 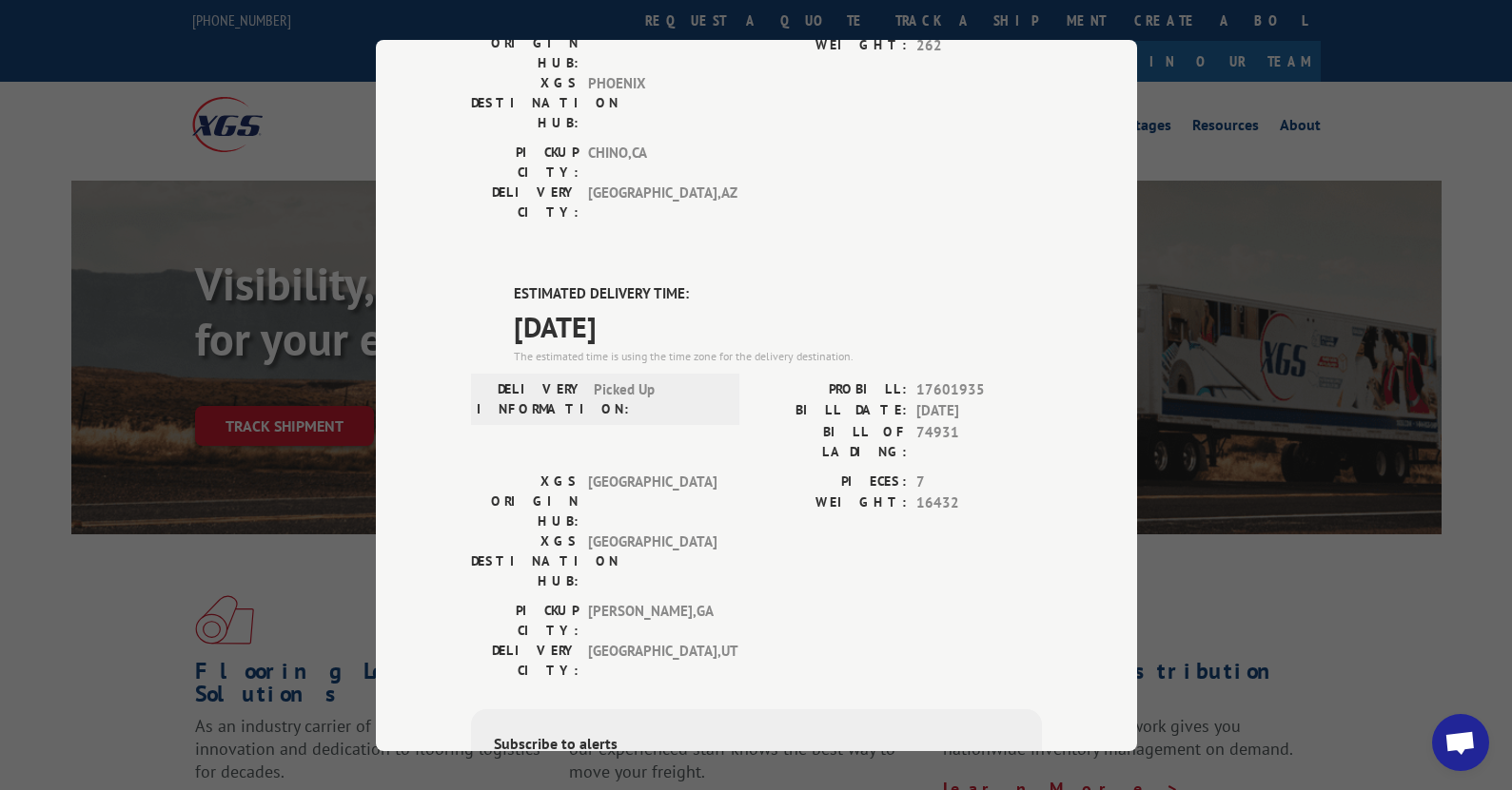 What do you see at coordinates (777, 294) in the screenshot?
I see `label: ESTIMATED DELIVERY TIME:` at bounding box center [777, 294].